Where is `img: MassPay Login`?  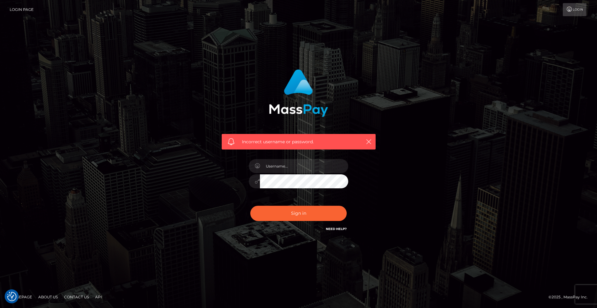 img: MassPay Login is located at coordinates (298, 93).